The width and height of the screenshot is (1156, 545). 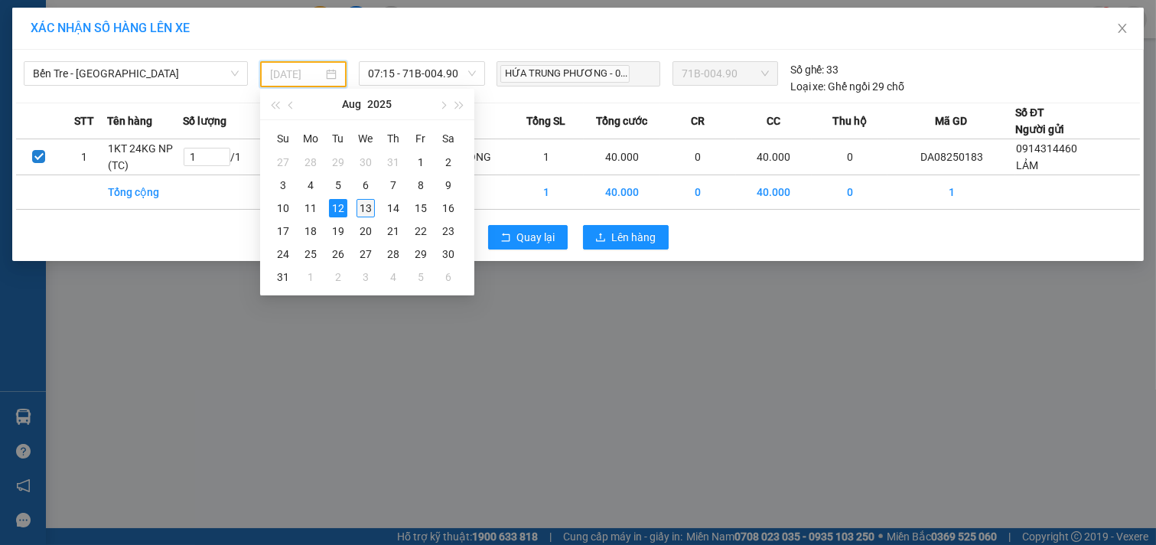 What do you see at coordinates (311, 138) in the screenshot?
I see `th: Mo` at bounding box center [311, 138].